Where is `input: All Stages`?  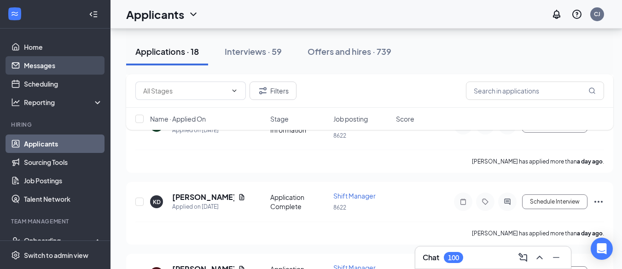 input: All Stages is located at coordinates (185, 91).